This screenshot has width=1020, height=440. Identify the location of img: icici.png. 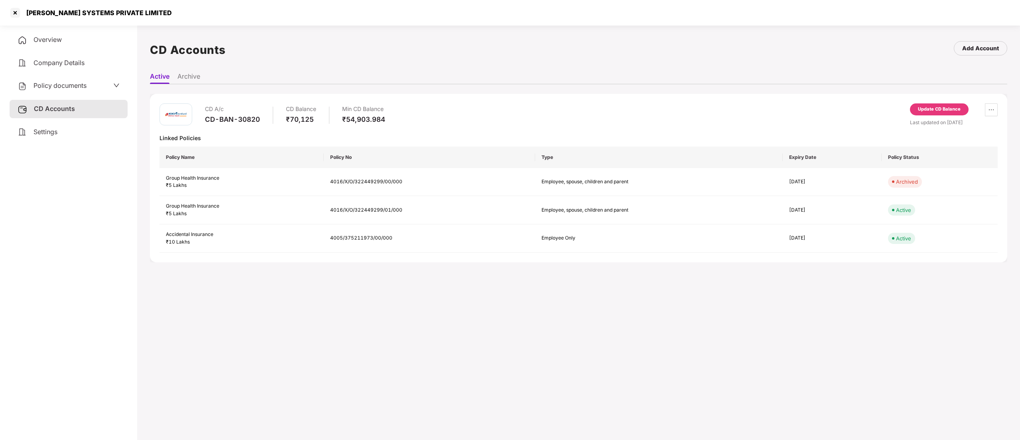
(176, 114).